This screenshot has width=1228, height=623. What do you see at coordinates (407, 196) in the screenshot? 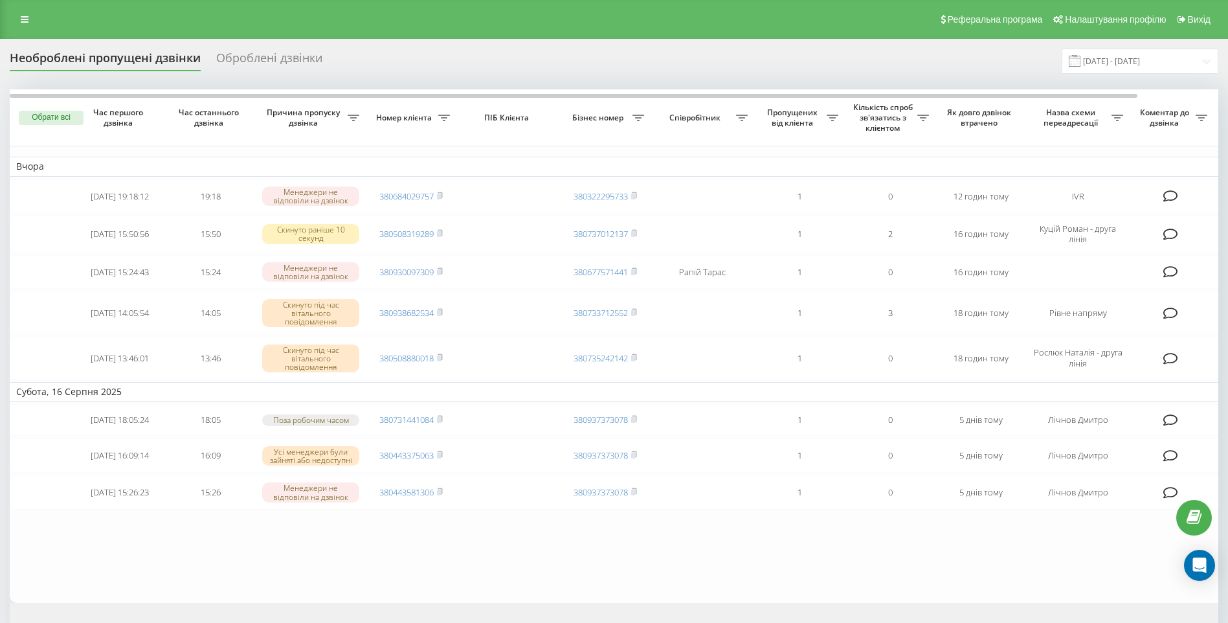
I see `a: 380684029757` at bounding box center [407, 196].